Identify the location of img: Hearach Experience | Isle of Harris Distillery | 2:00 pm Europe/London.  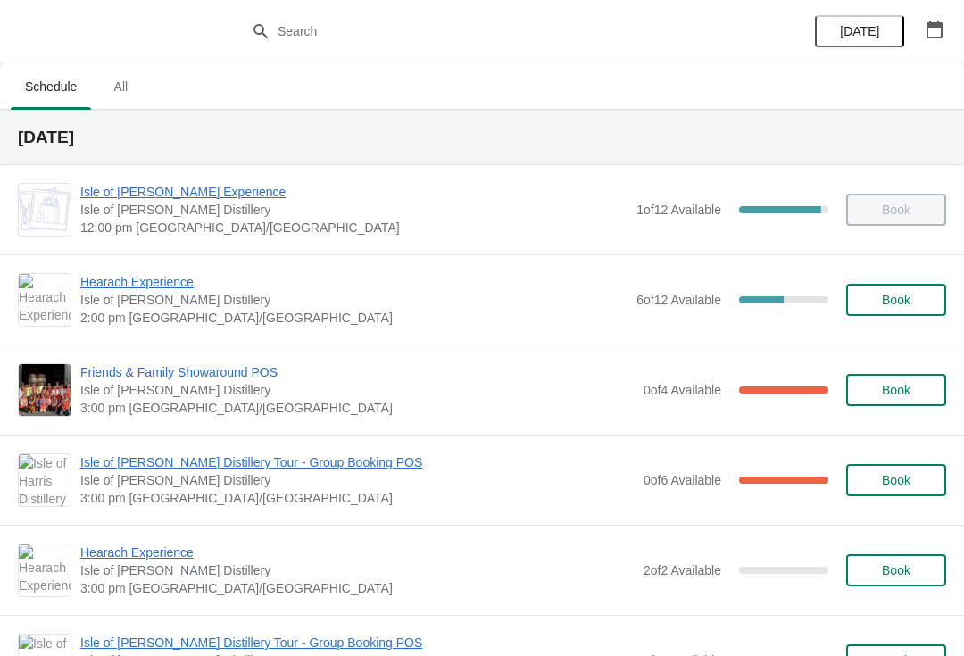
(45, 300).